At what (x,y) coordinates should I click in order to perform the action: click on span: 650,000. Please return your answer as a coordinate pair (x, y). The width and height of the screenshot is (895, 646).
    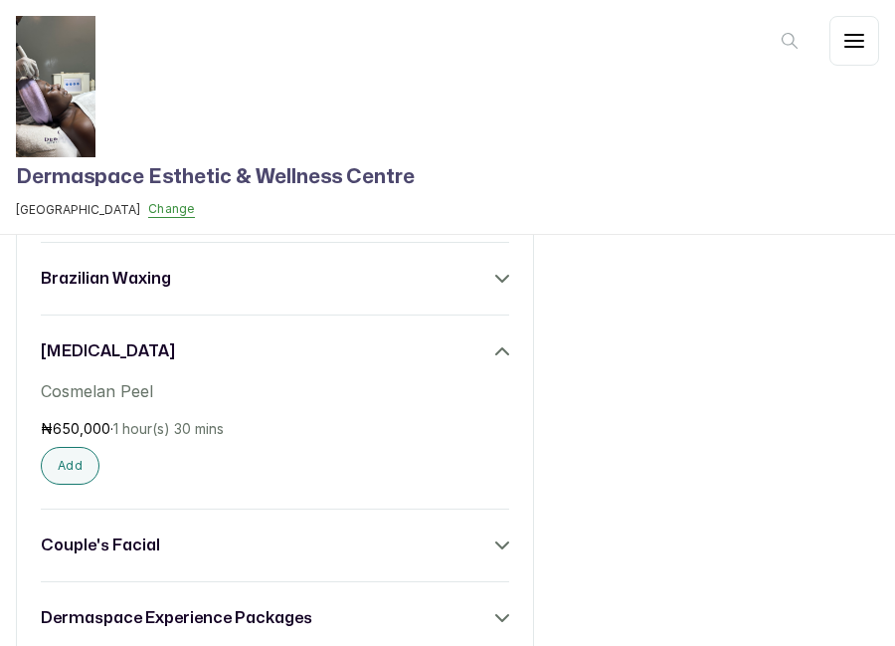
    Looking at the image, I should click on (82, 428).